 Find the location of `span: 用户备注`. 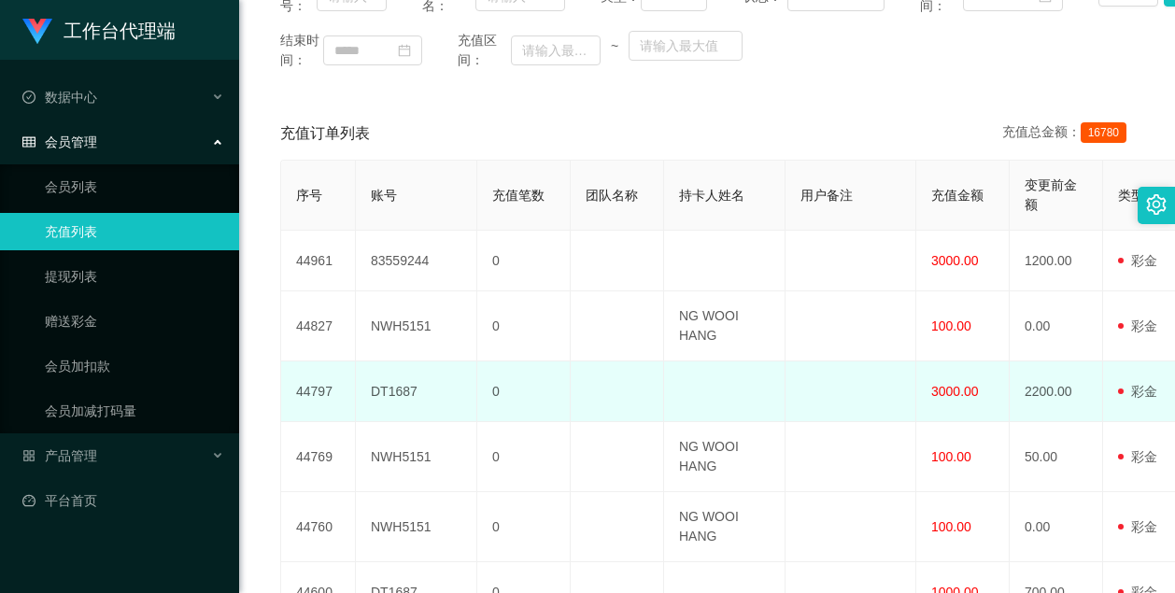

span: 用户备注 is located at coordinates (827, 195).